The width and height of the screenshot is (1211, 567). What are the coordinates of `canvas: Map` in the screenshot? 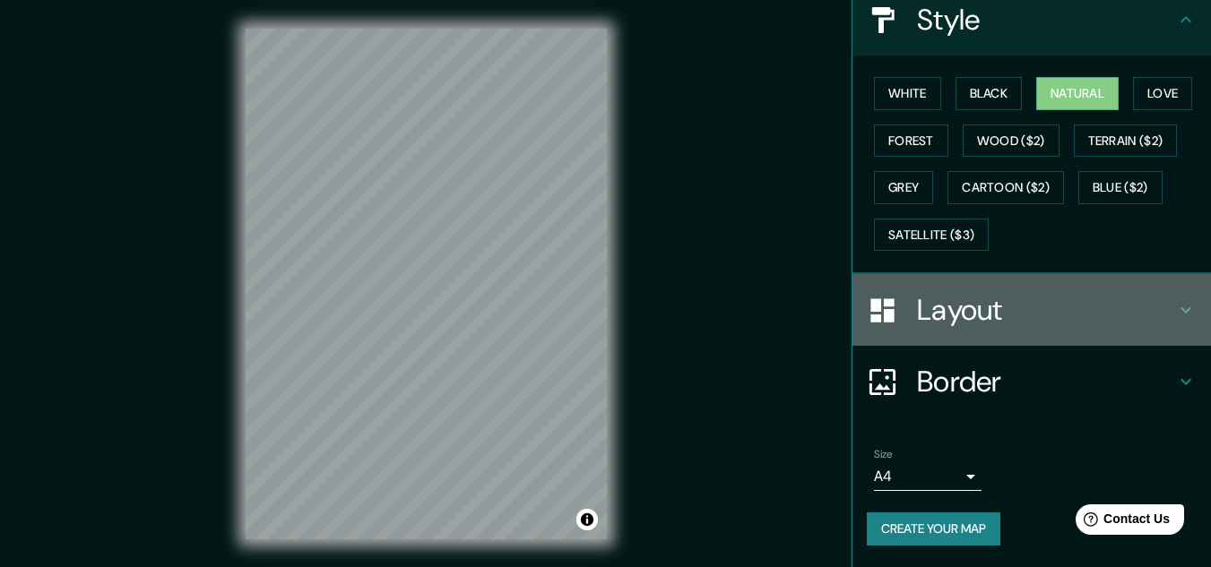 It's located at (426, 284).